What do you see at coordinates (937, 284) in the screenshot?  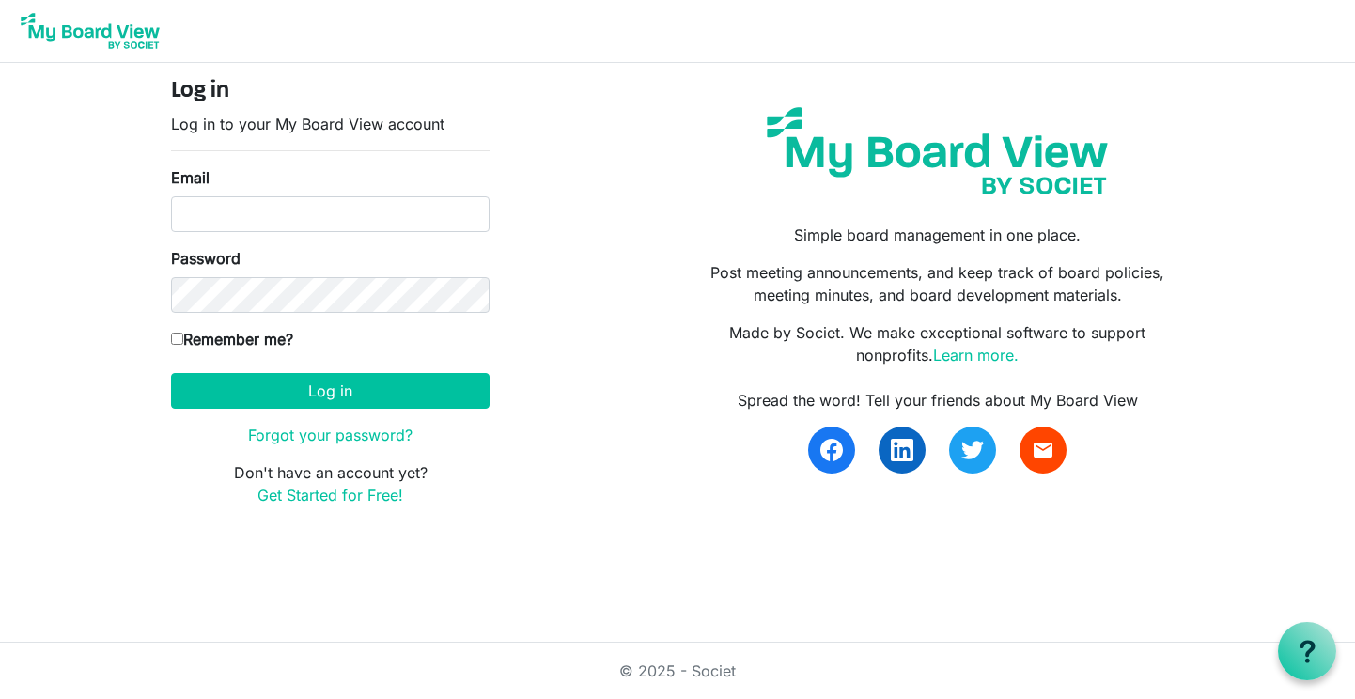 I see `p: Post meeting announcements, and keep track of board policies, meeting minutes, and board developm...` at bounding box center [937, 284].